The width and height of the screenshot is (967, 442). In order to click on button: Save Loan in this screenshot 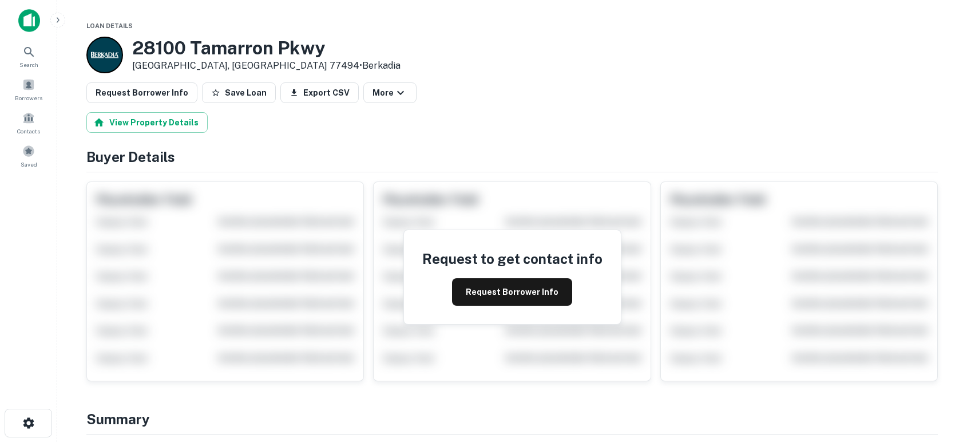, I will do `click(238, 93)`.